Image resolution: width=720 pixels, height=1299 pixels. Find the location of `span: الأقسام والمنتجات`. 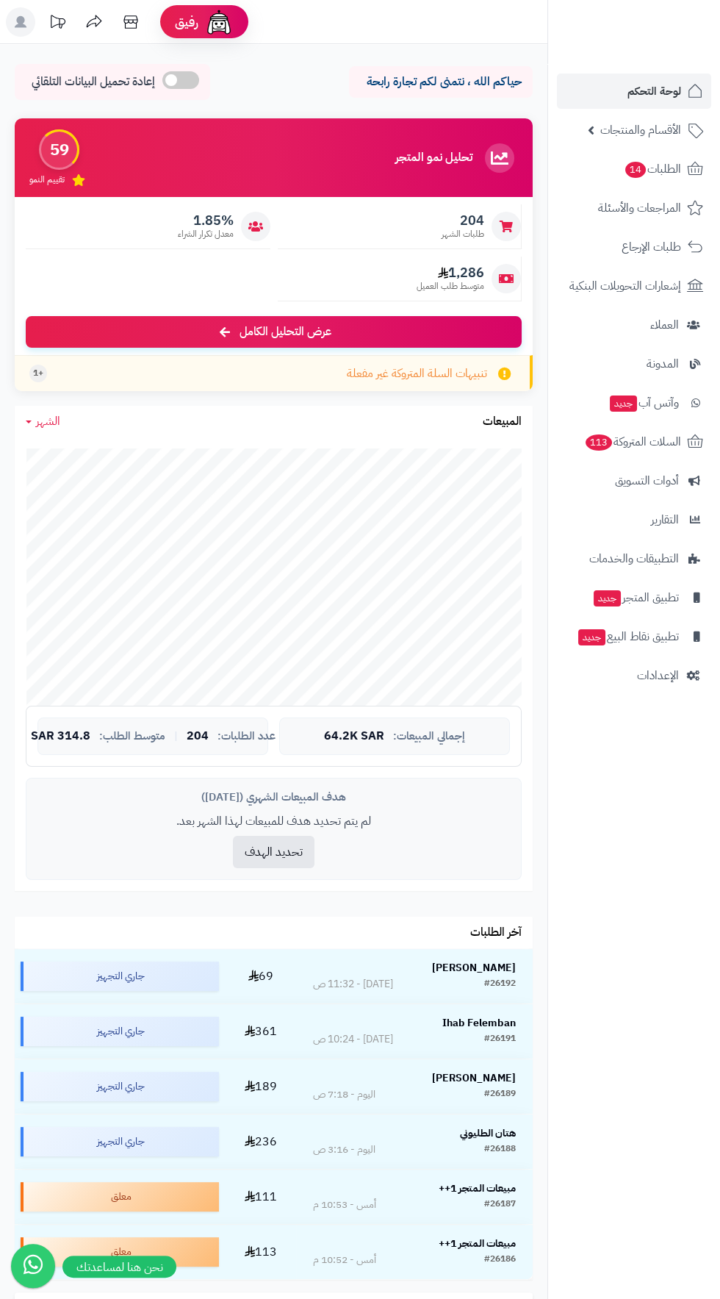

span: الأقسام والمنتجات is located at coordinates (641, 130).